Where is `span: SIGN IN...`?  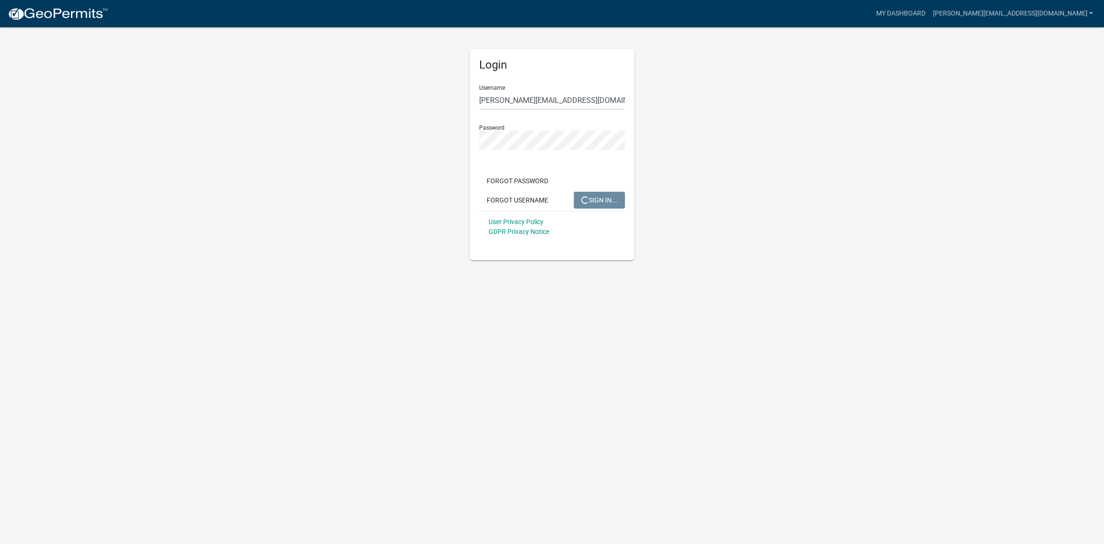 span: SIGN IN... is located at coordinates (599, 200).